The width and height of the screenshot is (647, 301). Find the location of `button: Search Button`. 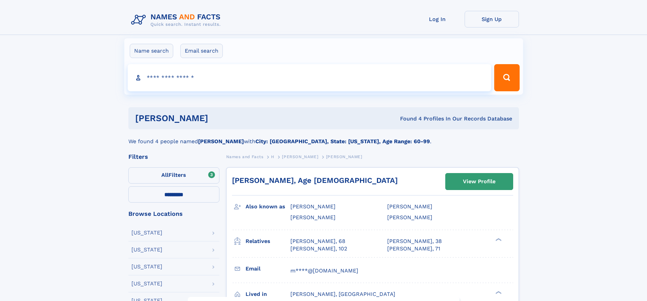

button: Search Button is located at coordinates (507, 78).